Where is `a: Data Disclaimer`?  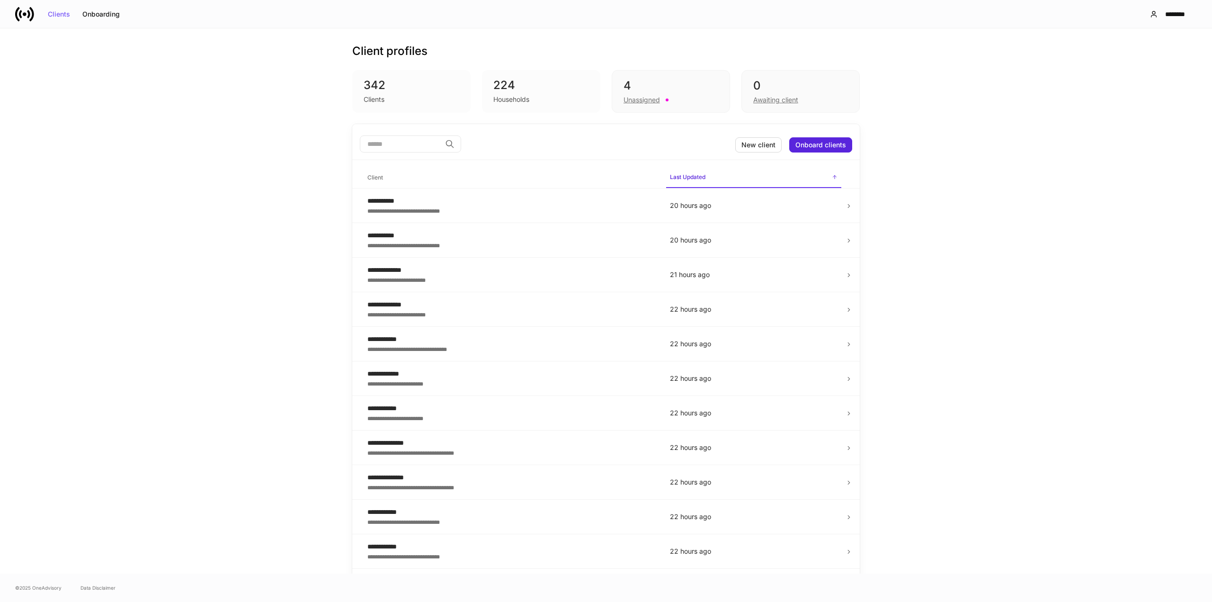 a: Data Disclaimer is located at coordinates (98, 587).